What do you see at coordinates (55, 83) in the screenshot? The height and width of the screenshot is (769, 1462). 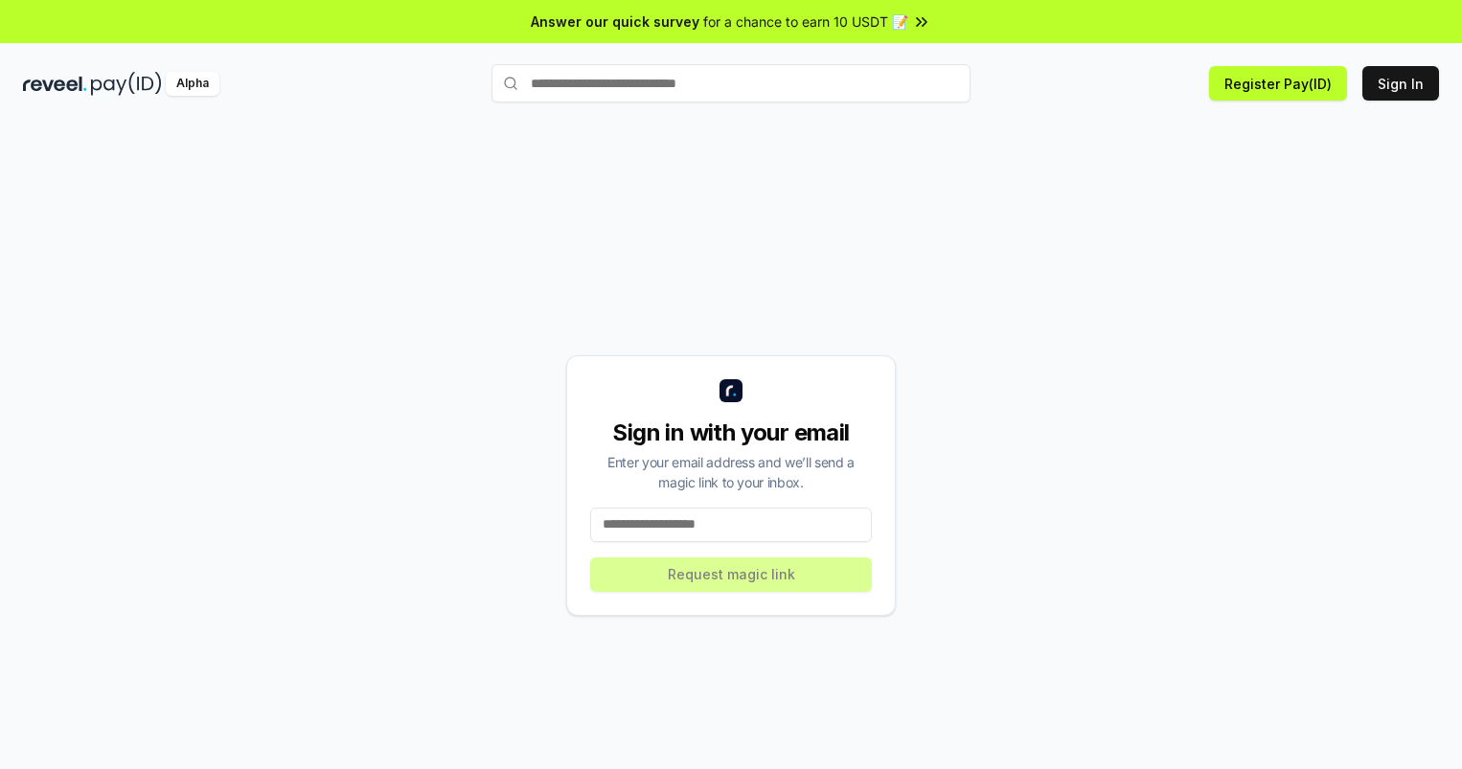 I see `img: reveel_dark` at bounding box center [55, 83].